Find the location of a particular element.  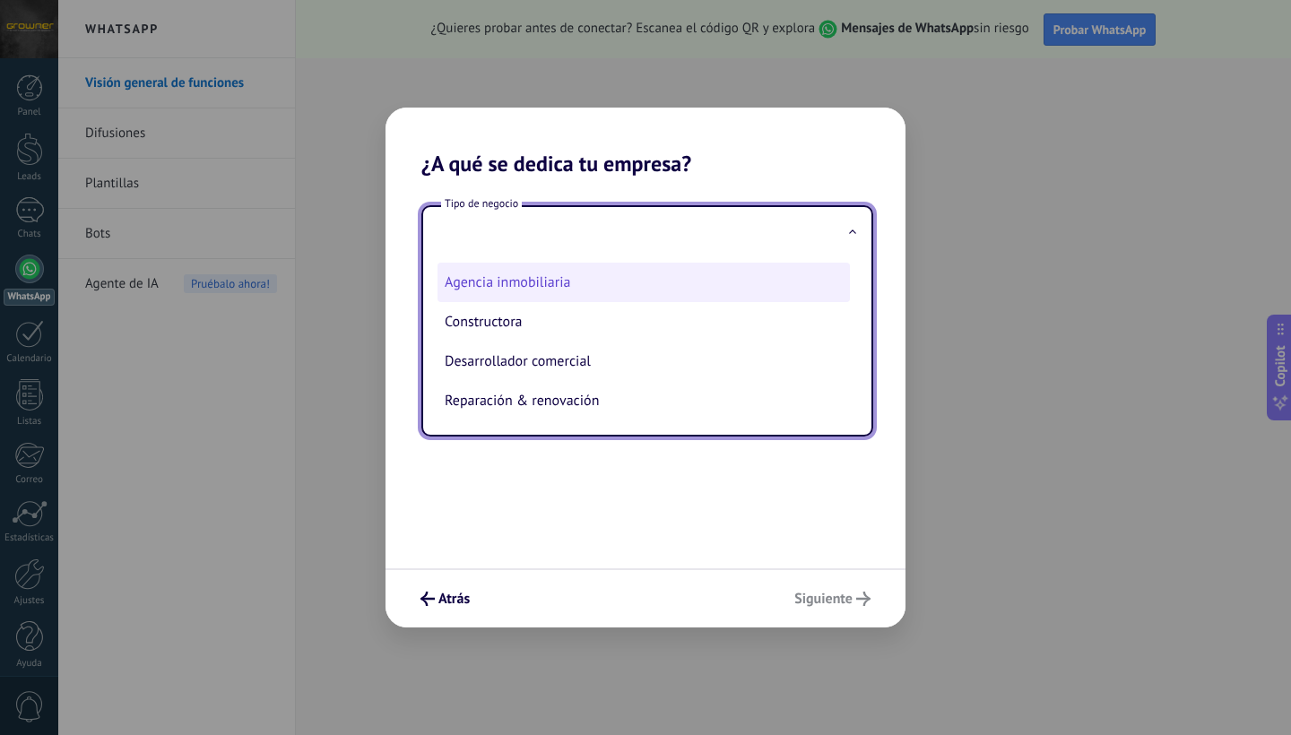

li: Desarrollador comercial is located at coordinates (644, 361).